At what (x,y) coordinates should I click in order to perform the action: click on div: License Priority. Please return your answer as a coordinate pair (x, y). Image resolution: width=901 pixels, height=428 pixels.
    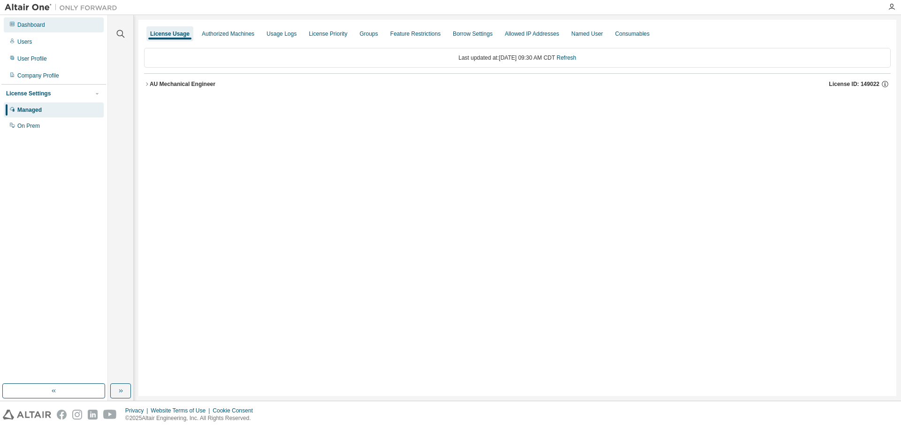
    Looking at the image, I should click on (328, 34).